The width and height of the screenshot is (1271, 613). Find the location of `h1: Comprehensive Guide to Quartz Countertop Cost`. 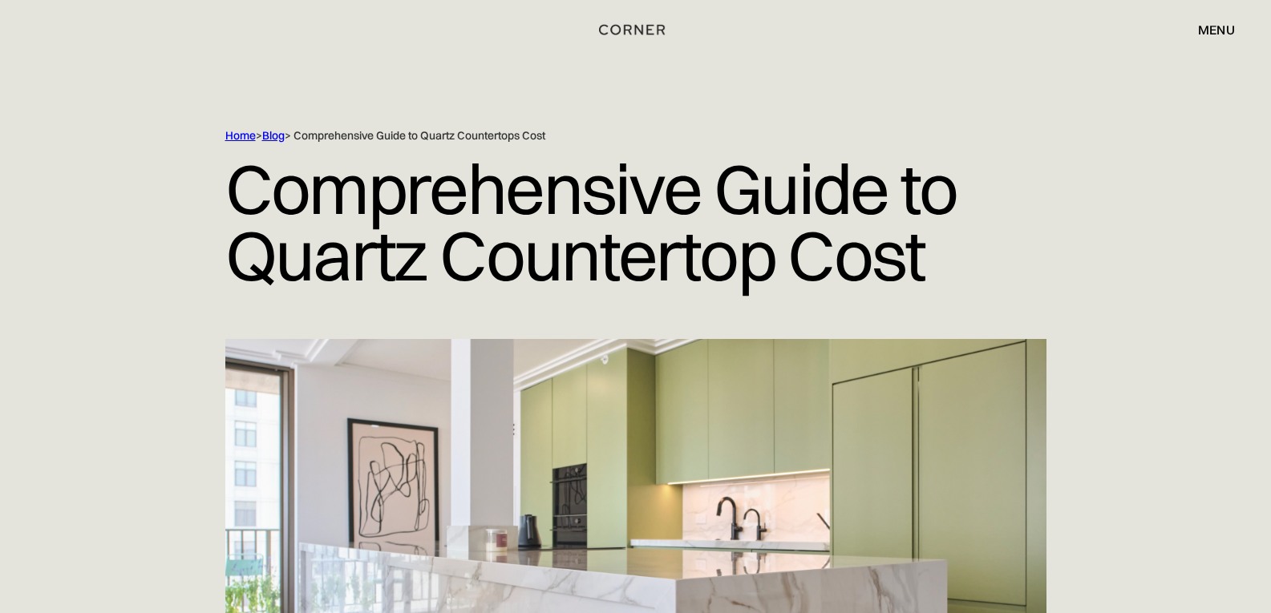

h1: Comprehensive Guide to Quartz Countertop Cost is located at coordinates (636, 222).